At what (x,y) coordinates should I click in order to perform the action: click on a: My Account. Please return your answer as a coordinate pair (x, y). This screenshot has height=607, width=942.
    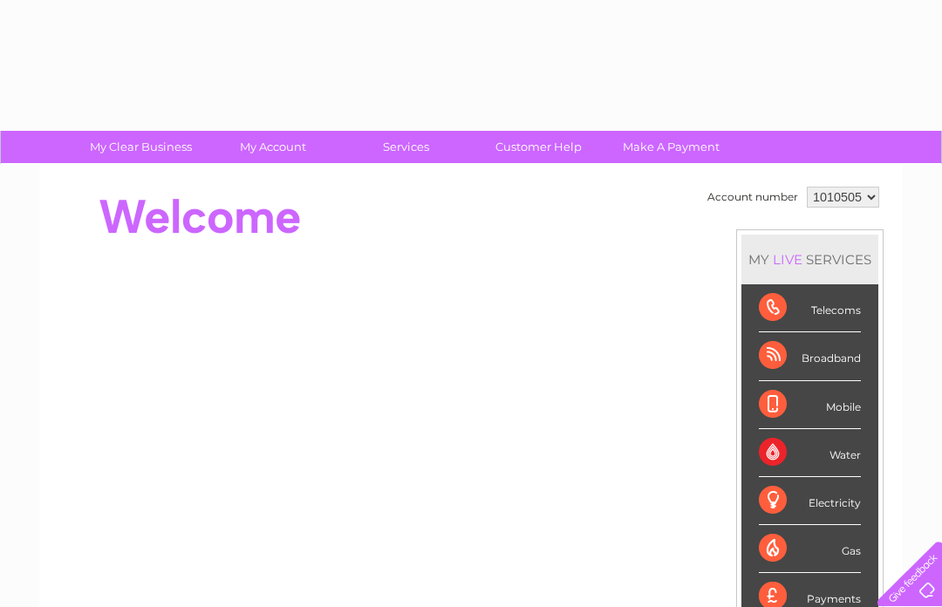
    Looking at the image, I should click on (273, 146).